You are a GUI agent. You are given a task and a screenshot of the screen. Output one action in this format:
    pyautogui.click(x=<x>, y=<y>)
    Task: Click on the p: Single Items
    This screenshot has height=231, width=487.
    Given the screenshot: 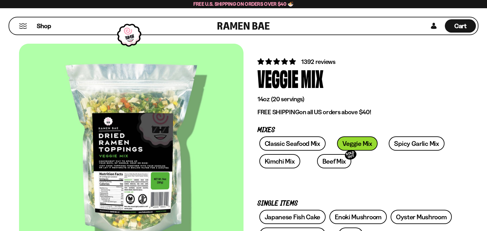 What is the action you would take?
    pyautogui.click(x=356, y=204)
    